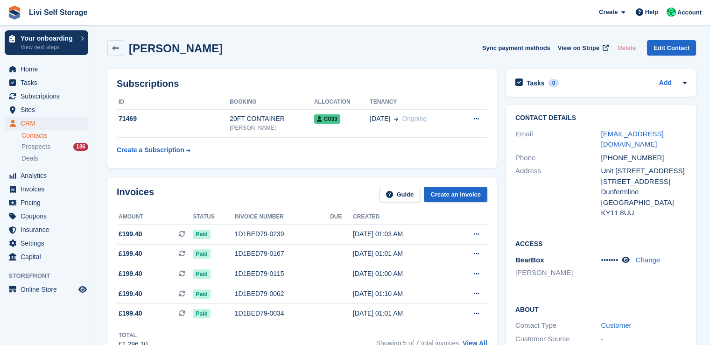 The image size is (710, 345). What do you see at coordinates (558, 139) in the screenshot?
I see `div: Email` at bounding box center [558, 139].